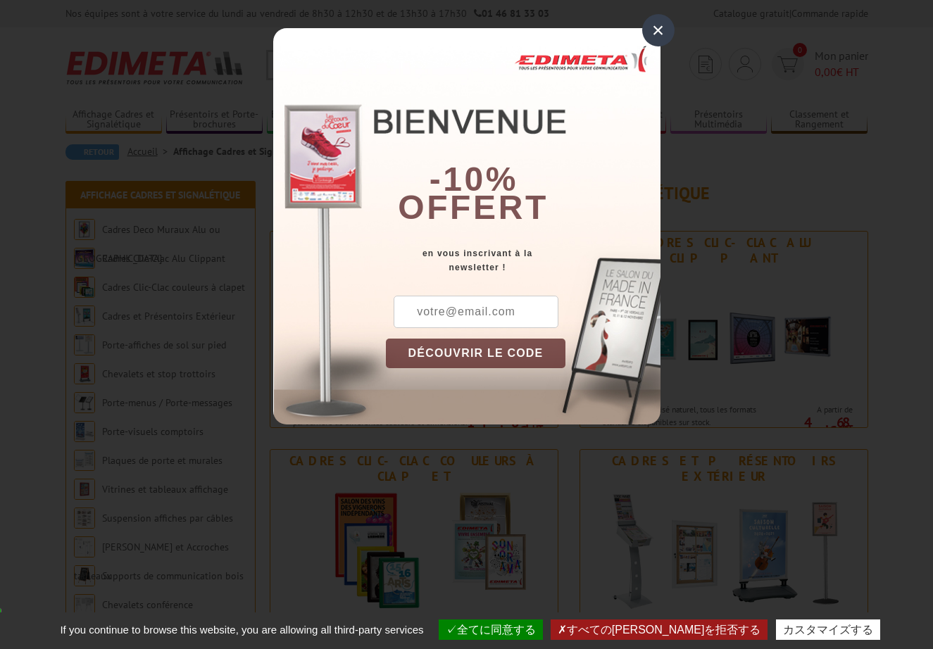  I want to click on div: en vous inscrivant à la newsletter !, so click(523, 261).